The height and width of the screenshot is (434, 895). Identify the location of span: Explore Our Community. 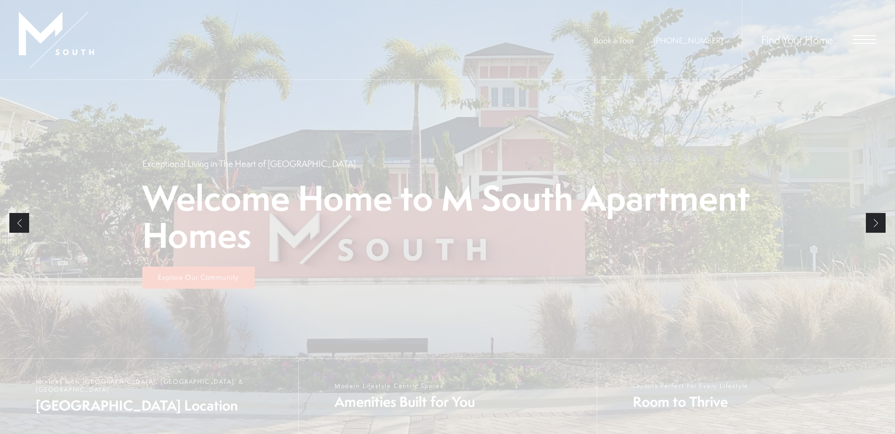
(198, 277).